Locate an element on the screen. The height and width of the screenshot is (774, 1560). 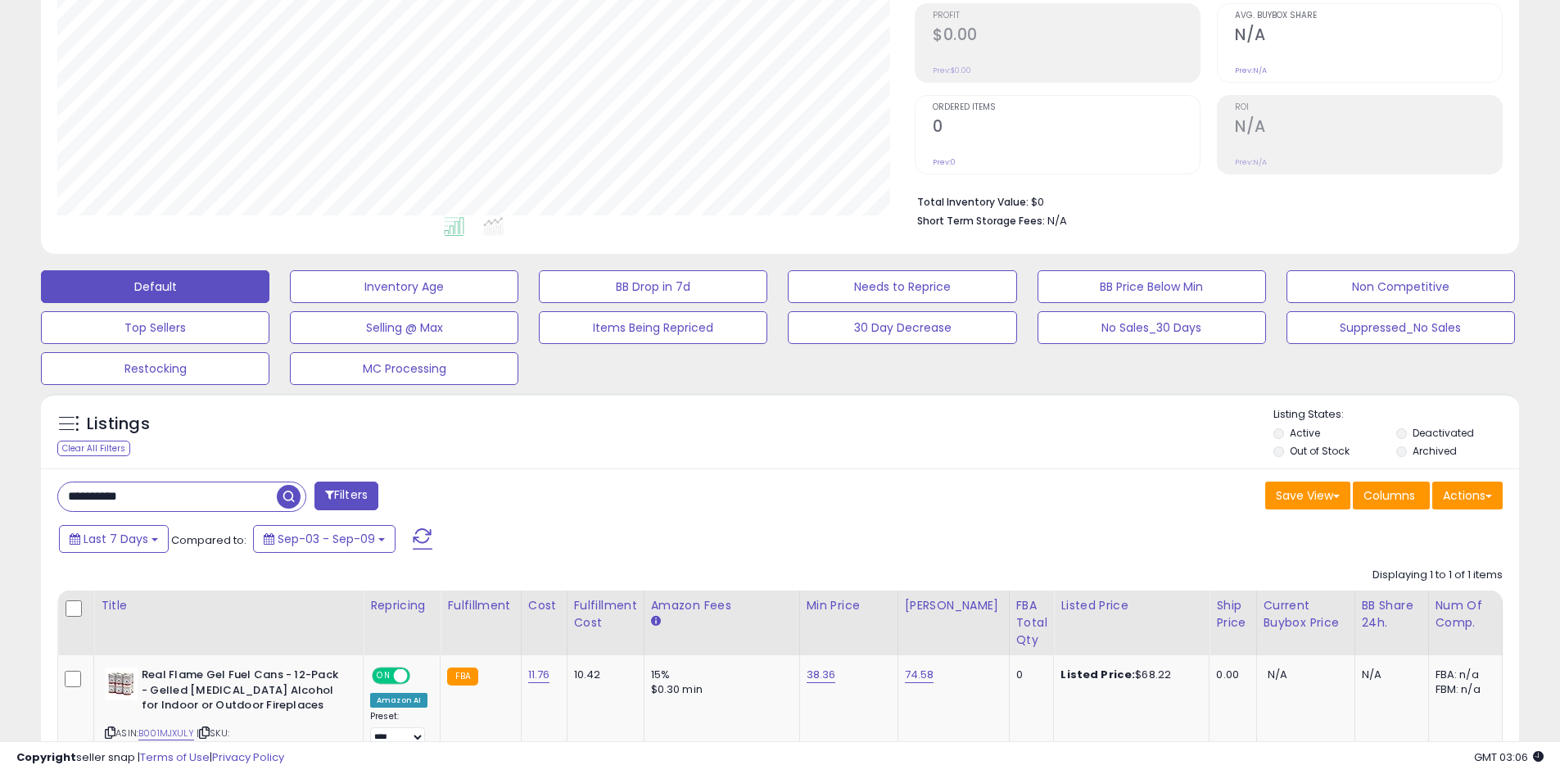
small: FBA is located at coordinates (462, 676).